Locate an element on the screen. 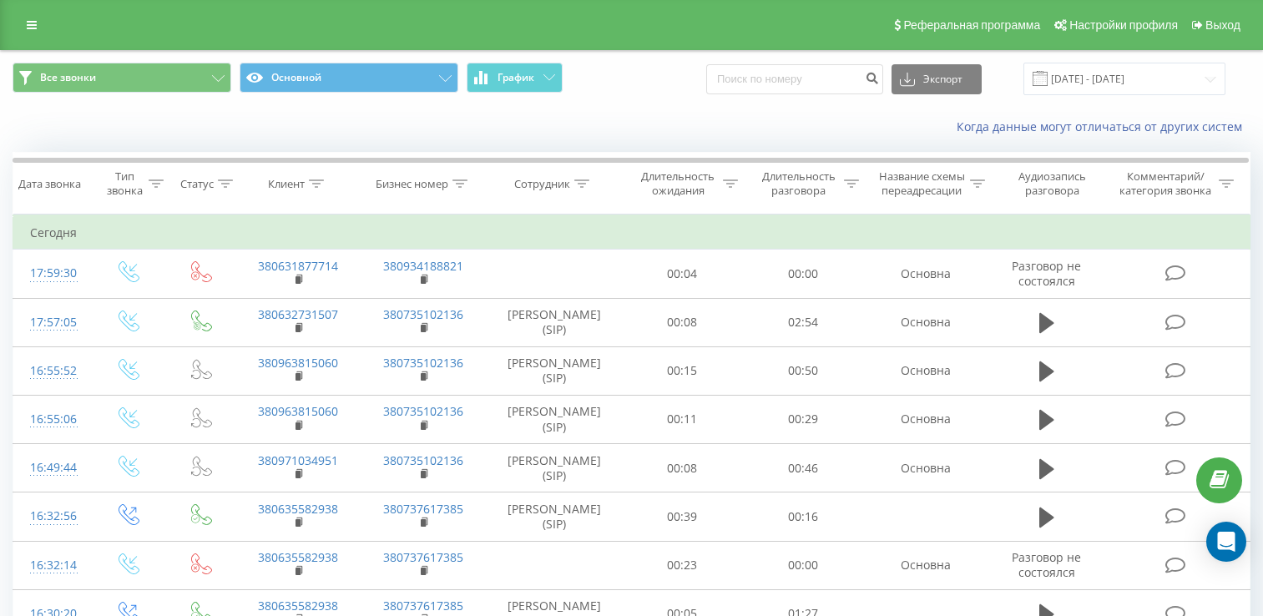 This screenshot has width=1263, height=616. div: Бизнес номер is located at coordinates (412, 184).